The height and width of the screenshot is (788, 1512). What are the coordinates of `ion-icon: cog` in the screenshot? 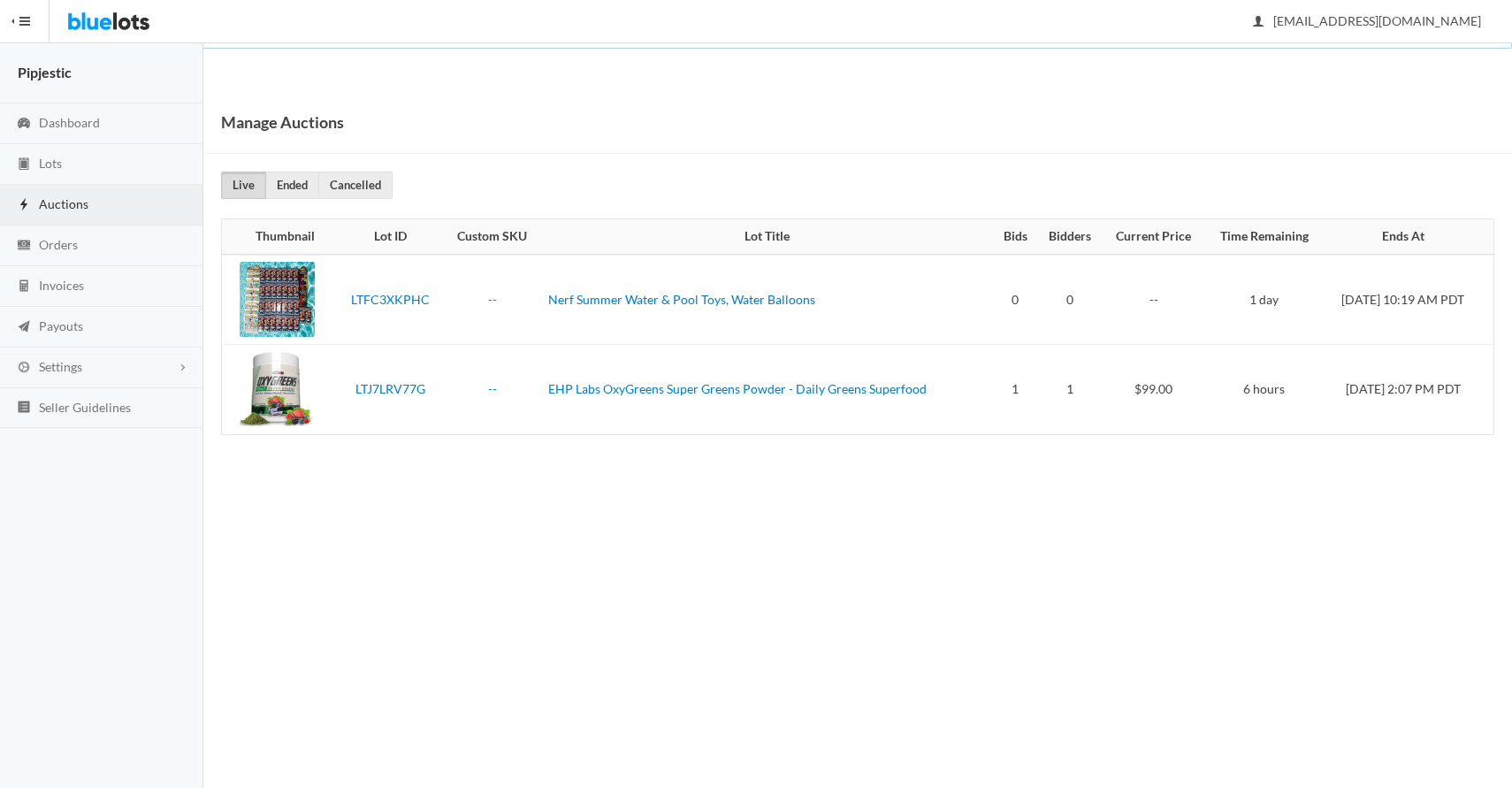 It's located at (24, 368).